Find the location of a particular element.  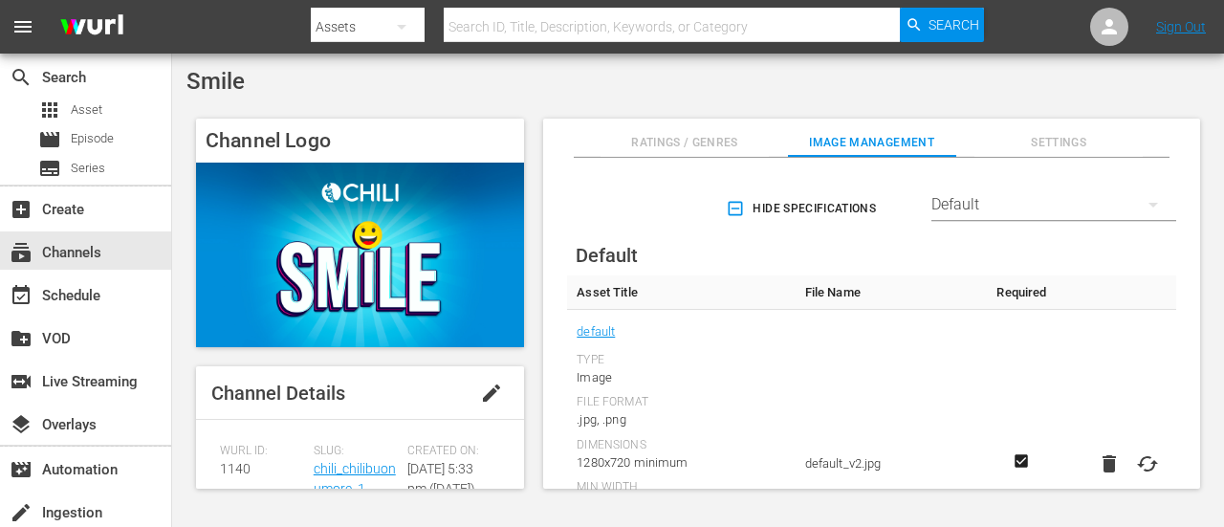

div: Image is located at coordinates (681, 378).